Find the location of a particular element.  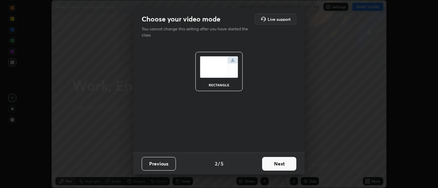

p: You cannot change this setting after you have started the class is located at coordinates (197, 32).